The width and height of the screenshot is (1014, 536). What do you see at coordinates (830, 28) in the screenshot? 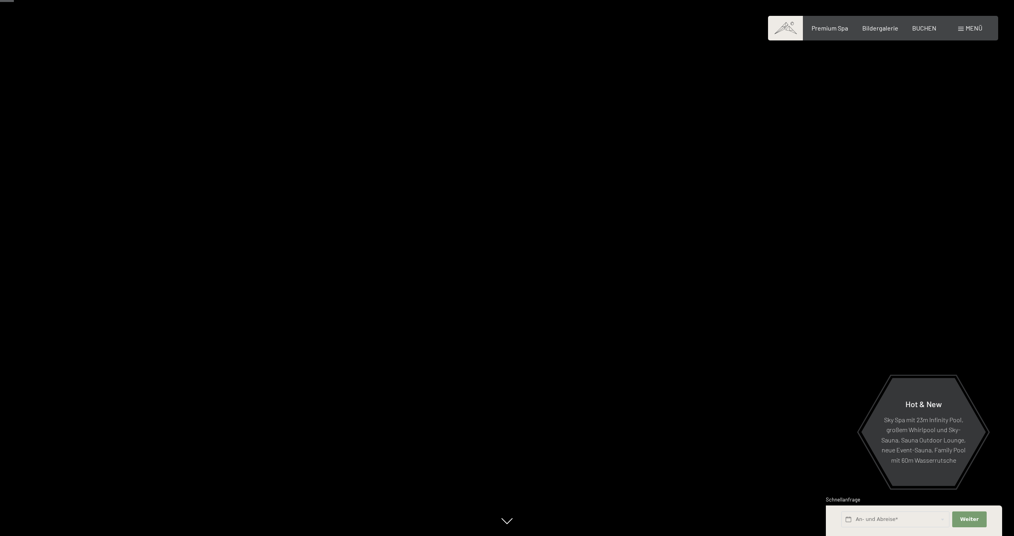
I see `a: Premium Spa` at bounding box center [830, 28].